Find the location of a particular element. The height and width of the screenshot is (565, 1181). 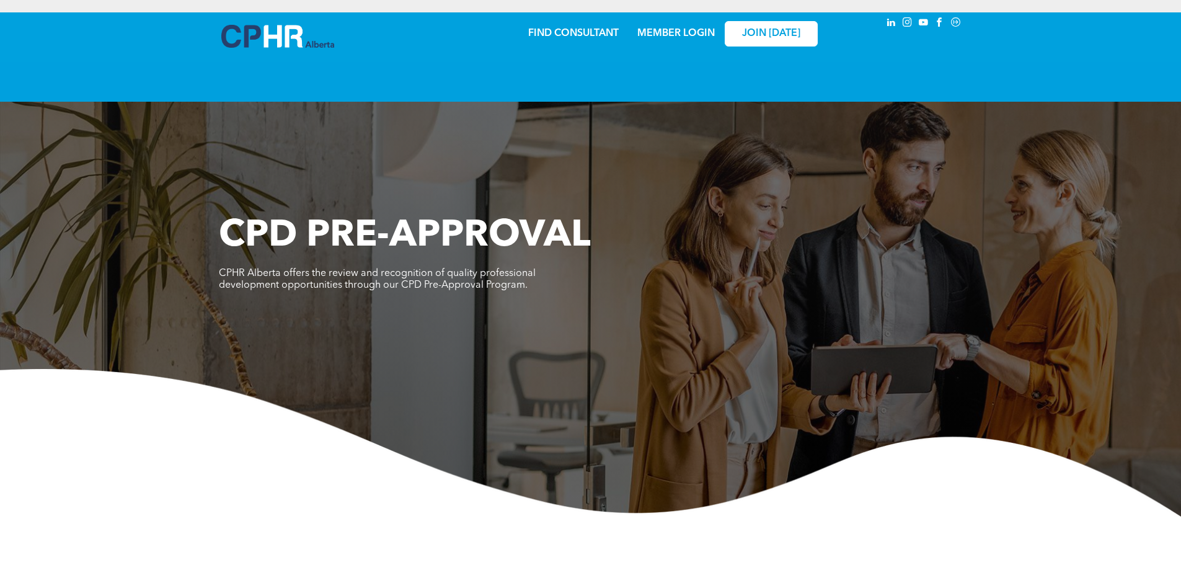

a: MEMBER LOGIN is located at coordinates (676, 33).